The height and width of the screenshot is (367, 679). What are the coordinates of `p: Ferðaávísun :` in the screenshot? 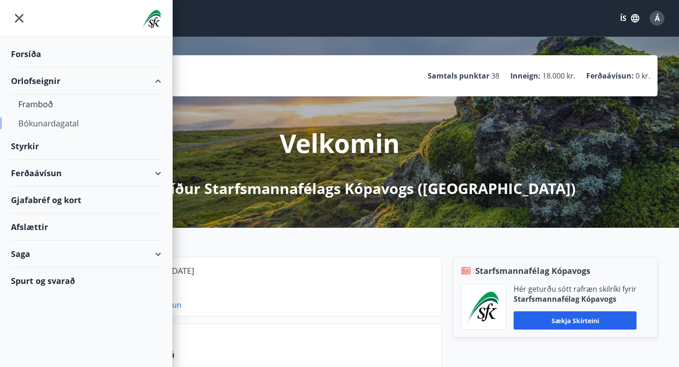 It's located at (610, 76).